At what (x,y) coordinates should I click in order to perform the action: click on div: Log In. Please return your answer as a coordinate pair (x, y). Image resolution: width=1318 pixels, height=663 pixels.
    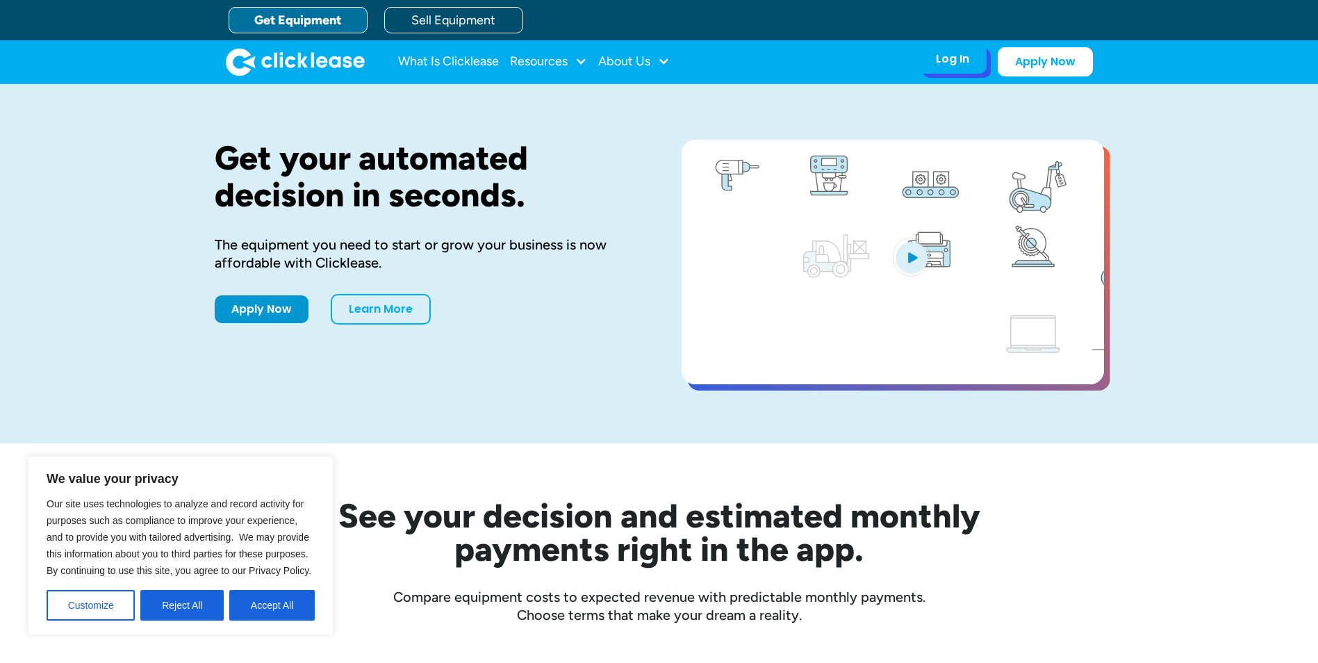
    Looking at the image, I should click on (952, 59).